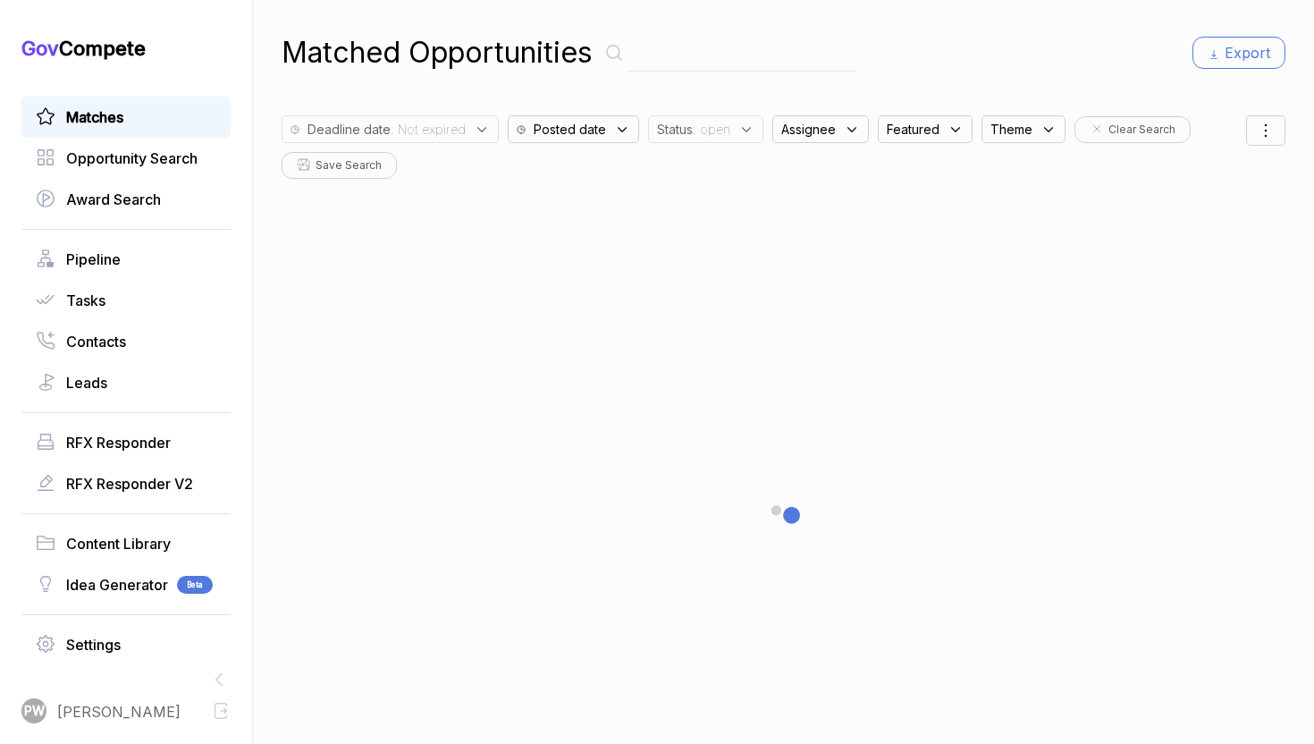  What do you see at coordinates (126, 484) in the screenshot?
I see `a: RFX Responder V2` at bounding box center [126, 484].